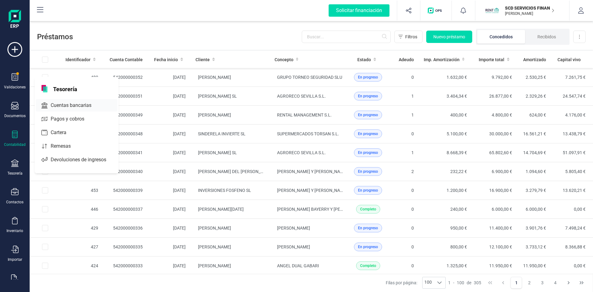  What do you see at coordinates (359, 10) in the screenshot?
I see `button: Solicitar financiación` at bounding box center [359, 10].